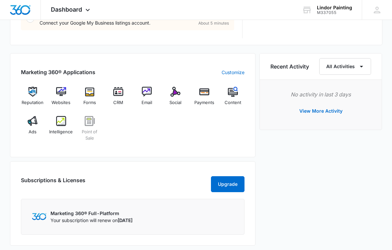  Describe the element at coordinates (33, 99) in the screenshot. I see `a: Reputation` at that location.